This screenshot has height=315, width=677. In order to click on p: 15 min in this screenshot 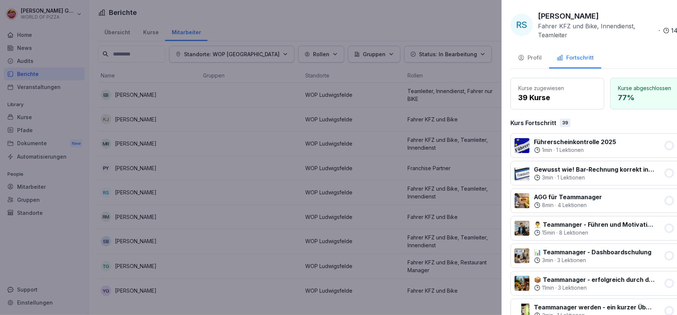, I will do `click(548, 232)`.